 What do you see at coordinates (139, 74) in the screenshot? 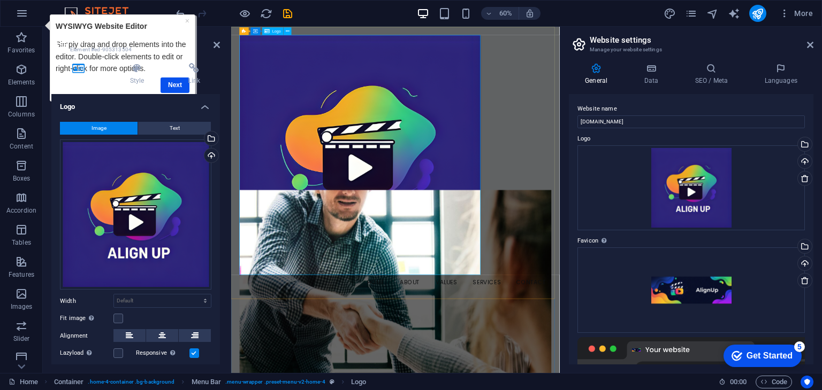
I see `h4: Style` at bounding box center [139, 74].